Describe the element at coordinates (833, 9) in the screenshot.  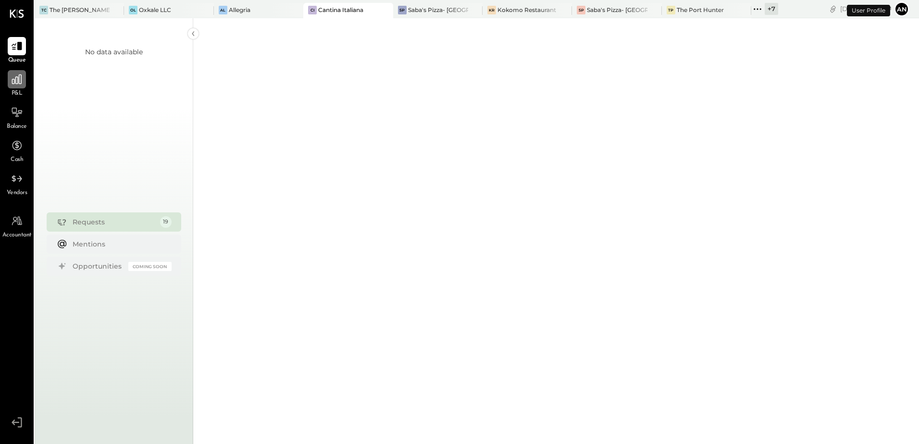
I see `div: copy link` at that location.